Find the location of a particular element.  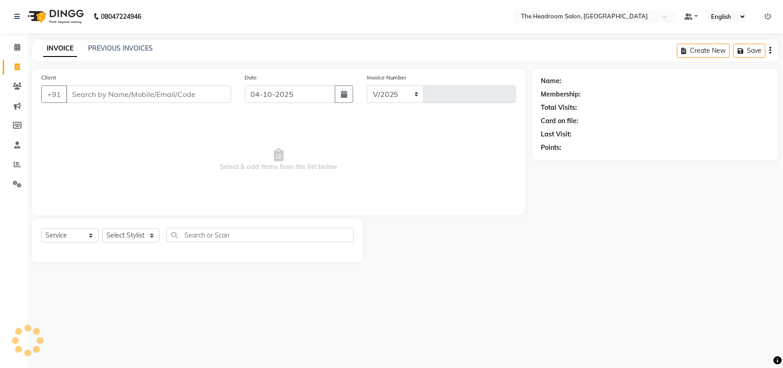

button: Create New is located at coordinates (703, 50).